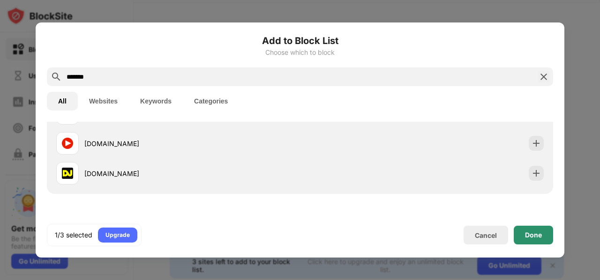 The width and height of the screenshot is (600, 280). Describe the element at coordinates (300, 41) in the screenshot. I see `h6: Add to Block List` at that location.